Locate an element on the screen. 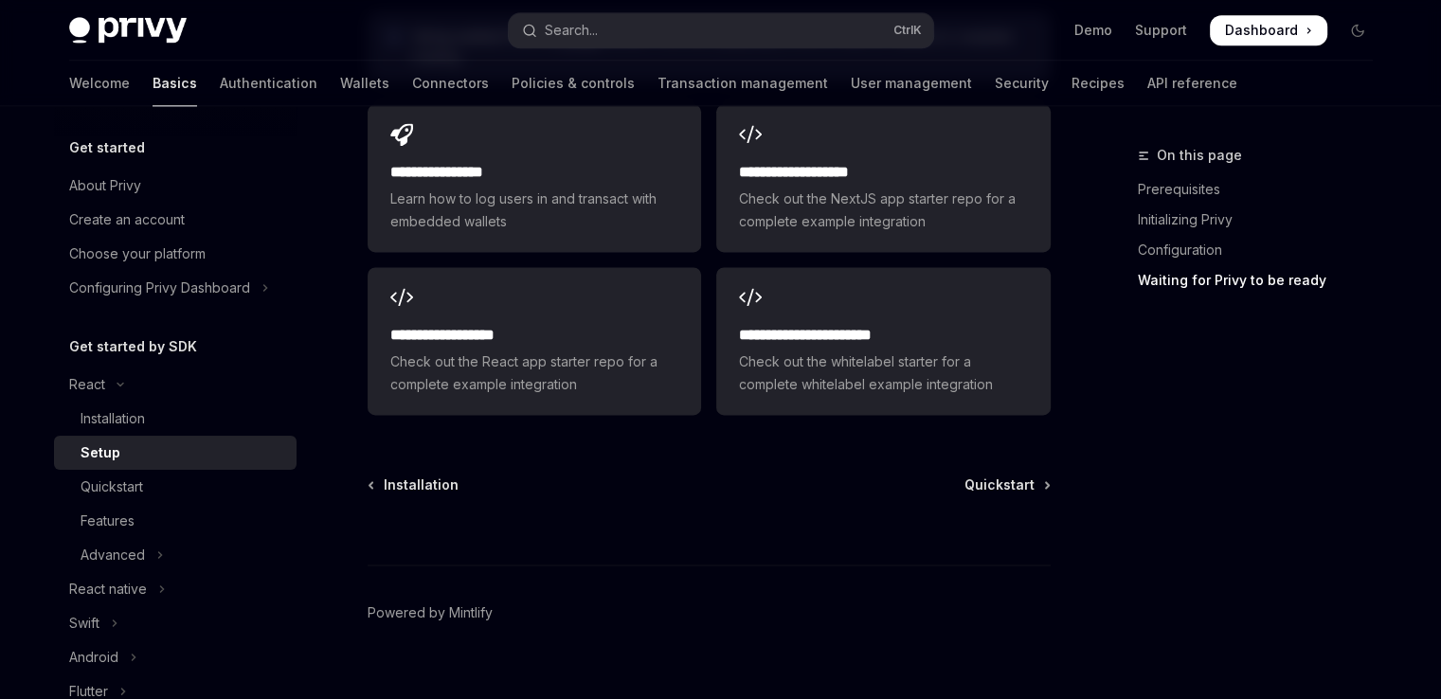 The image size is (1441, 699). div: Swift is located at coordinates (84, 624).